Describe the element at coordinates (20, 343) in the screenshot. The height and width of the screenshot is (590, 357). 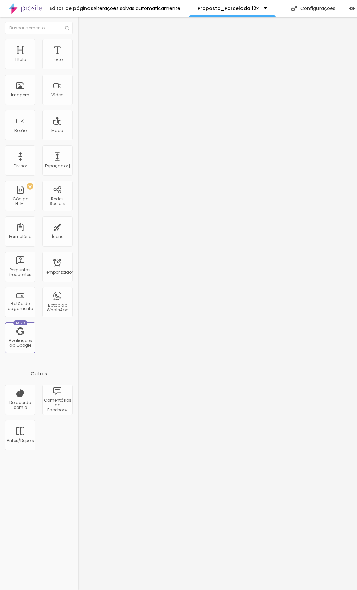
I see `div: Avaliações do Google` at that location.